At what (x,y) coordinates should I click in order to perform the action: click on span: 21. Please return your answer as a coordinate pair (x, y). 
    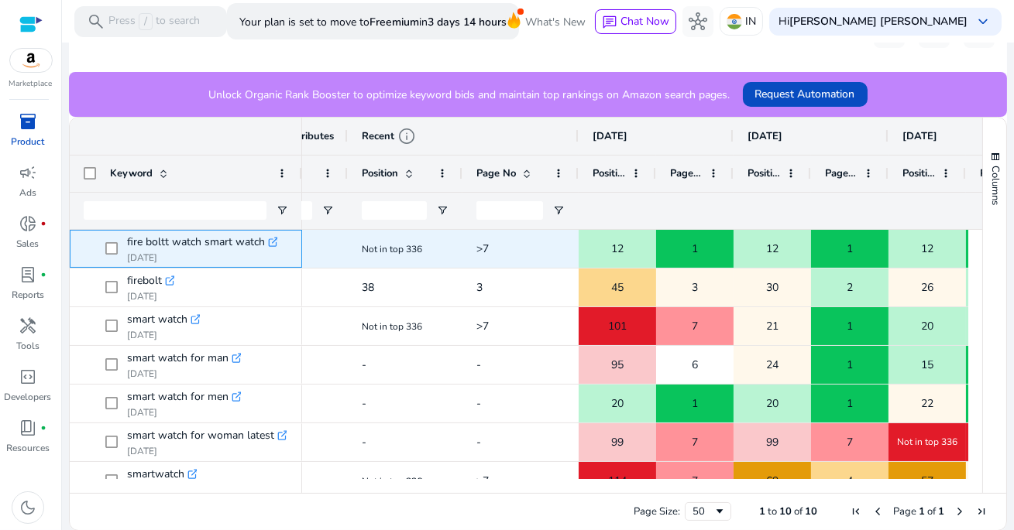
    Looking at the image, I should click on (772, 326).